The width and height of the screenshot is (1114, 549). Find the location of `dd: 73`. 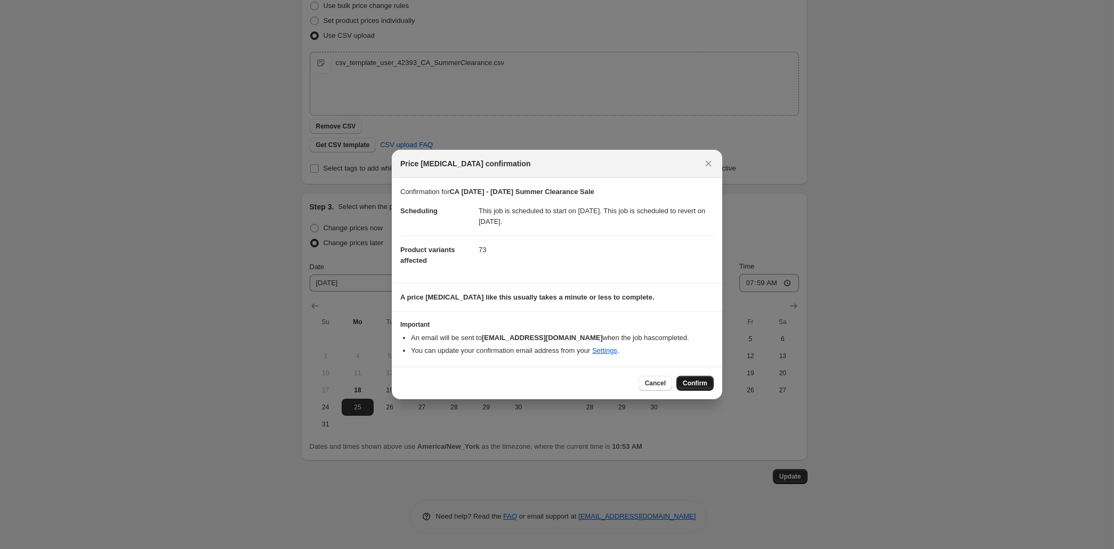

dd: 73 is located at coordinates (596, 249).